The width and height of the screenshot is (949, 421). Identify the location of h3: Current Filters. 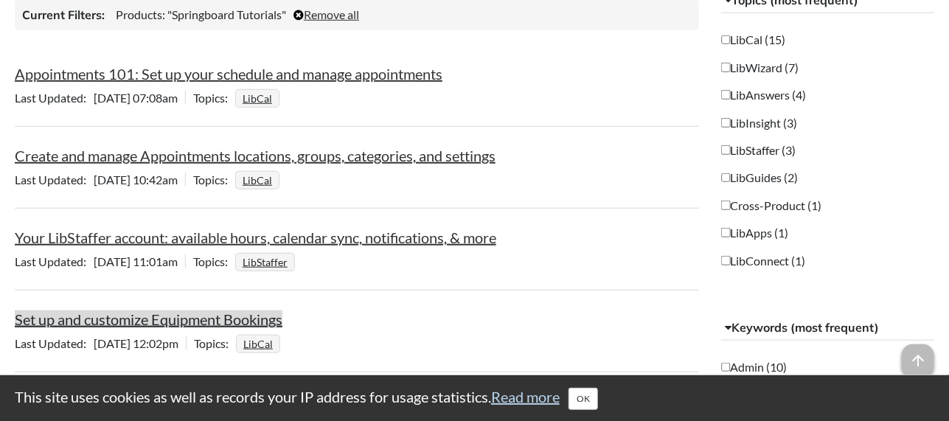
(63, 15).